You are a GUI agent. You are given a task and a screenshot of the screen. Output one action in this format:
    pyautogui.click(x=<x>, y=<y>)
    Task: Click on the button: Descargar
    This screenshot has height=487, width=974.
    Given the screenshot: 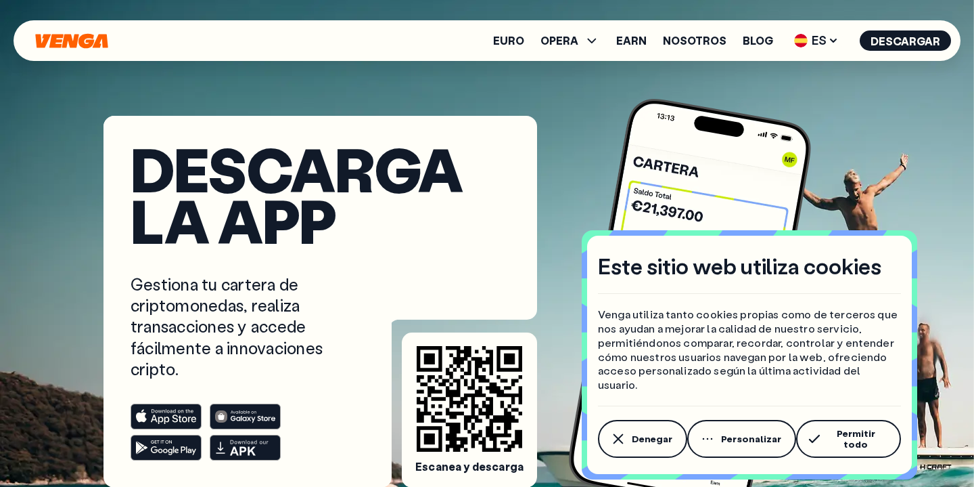 What is the action you would take?
    pyautogui.click(x=905, y=41)
    